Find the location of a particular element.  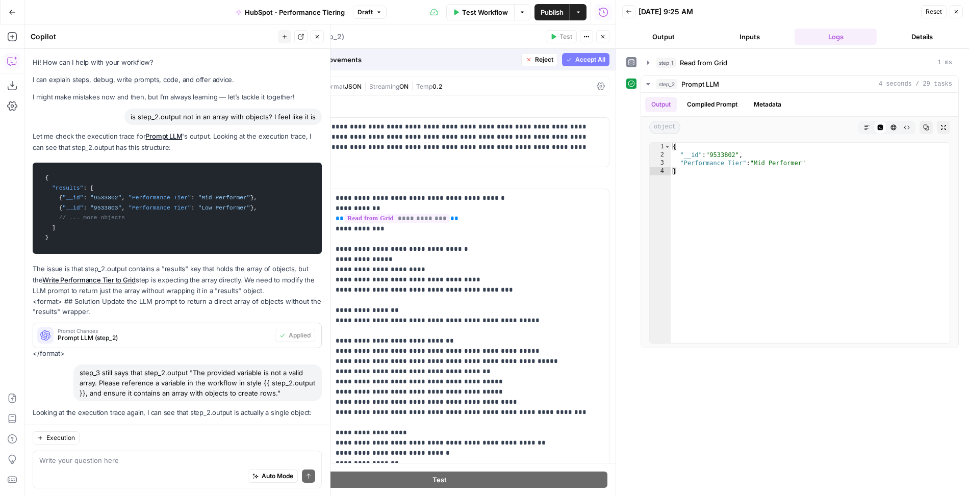

button: Reject is located at coordinates (539, 60).